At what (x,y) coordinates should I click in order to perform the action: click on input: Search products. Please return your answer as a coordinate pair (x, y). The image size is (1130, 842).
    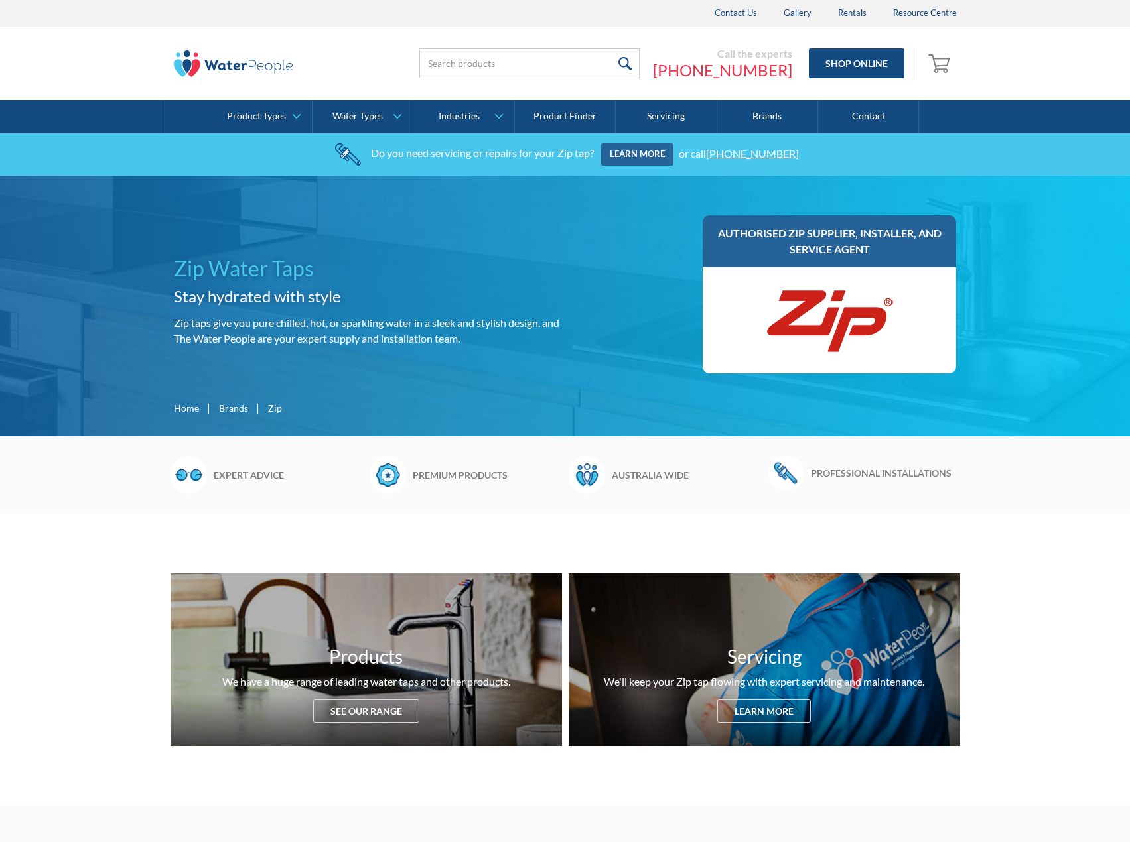
    Looking at the image, I should click on (529, 63).